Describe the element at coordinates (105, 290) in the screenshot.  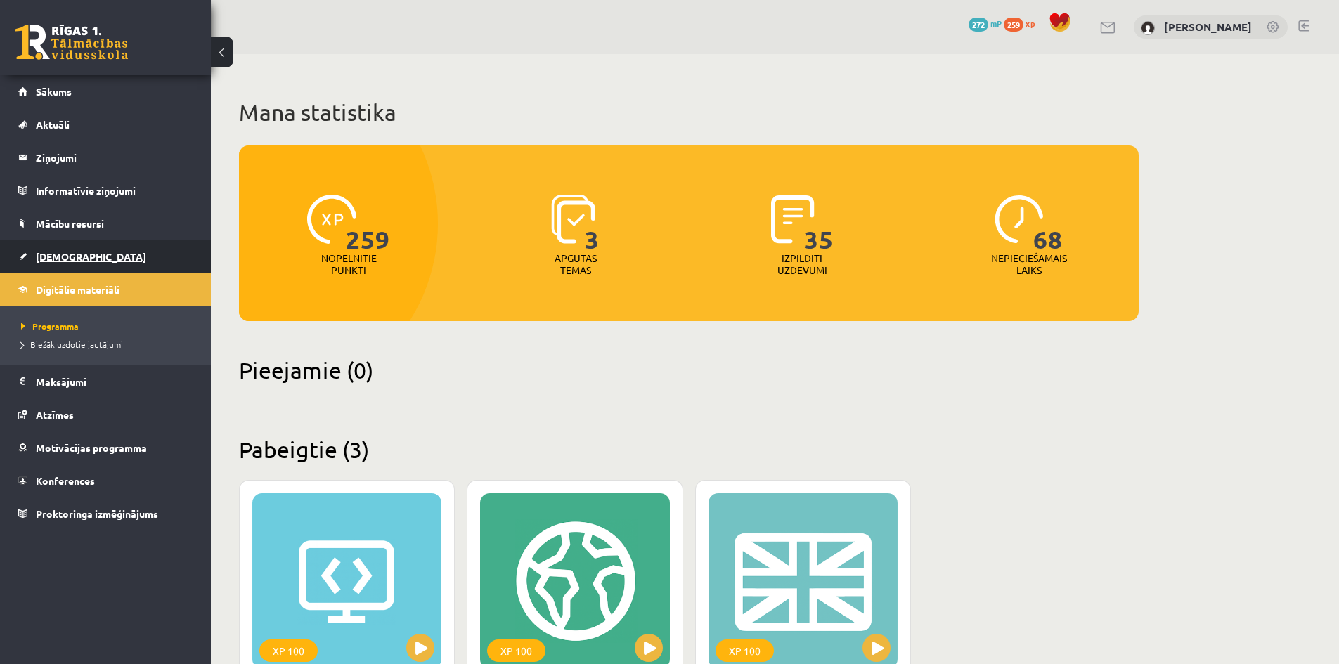
I see `a: Digitālie materiāli` at that location.